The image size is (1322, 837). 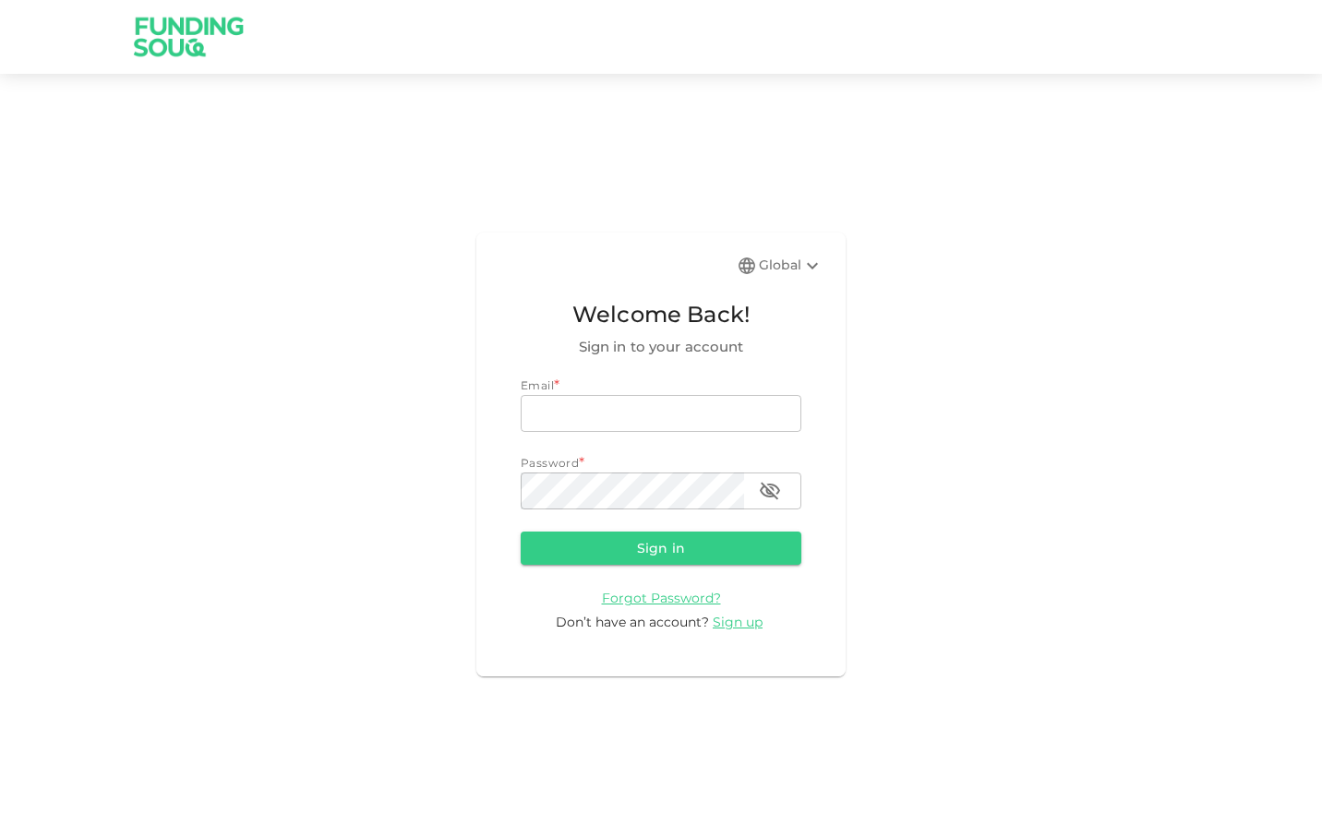 I want to click on input: password, so click(x=632, y=491).